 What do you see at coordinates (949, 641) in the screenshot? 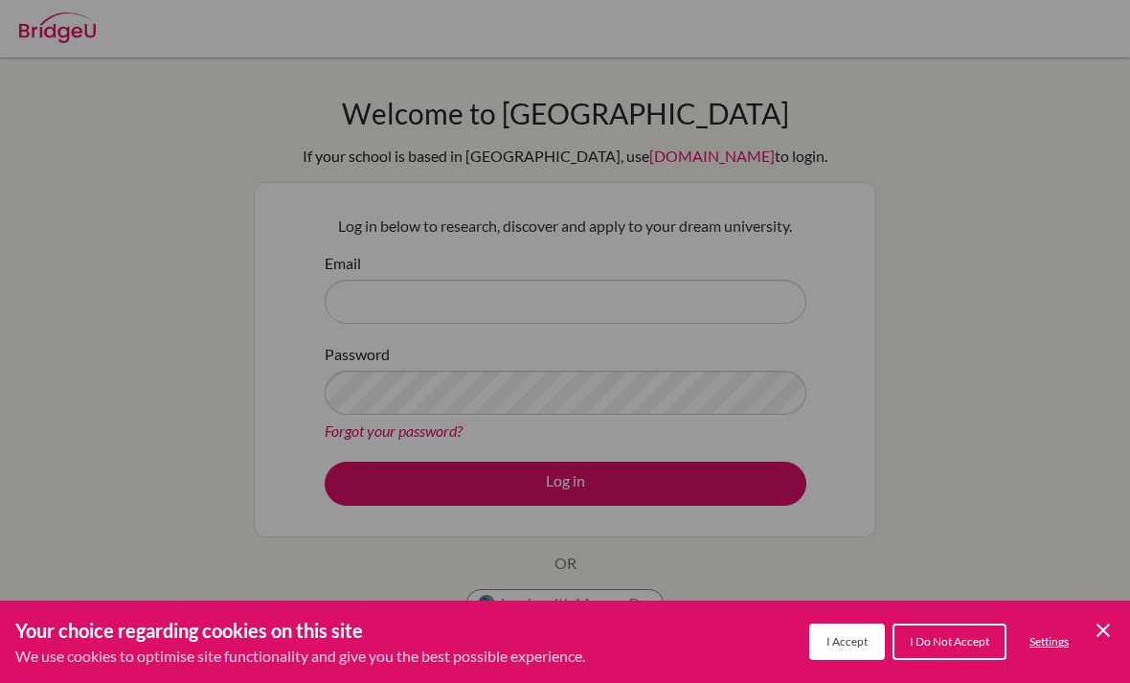
I see `button: I Do Not Accept` at bounding box center [949, 641].